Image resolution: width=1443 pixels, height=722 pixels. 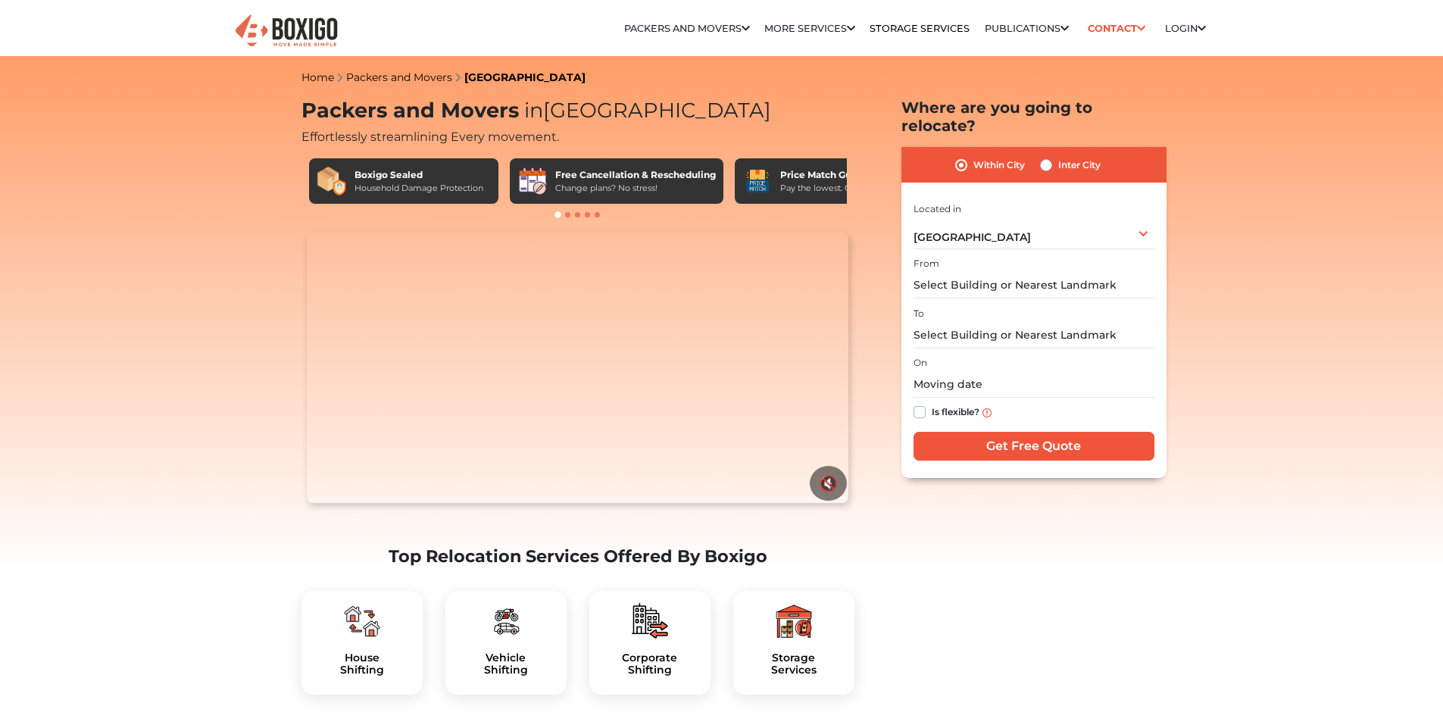 I want to click on h5: Corporate Shifting, so click(x=650, y=664).